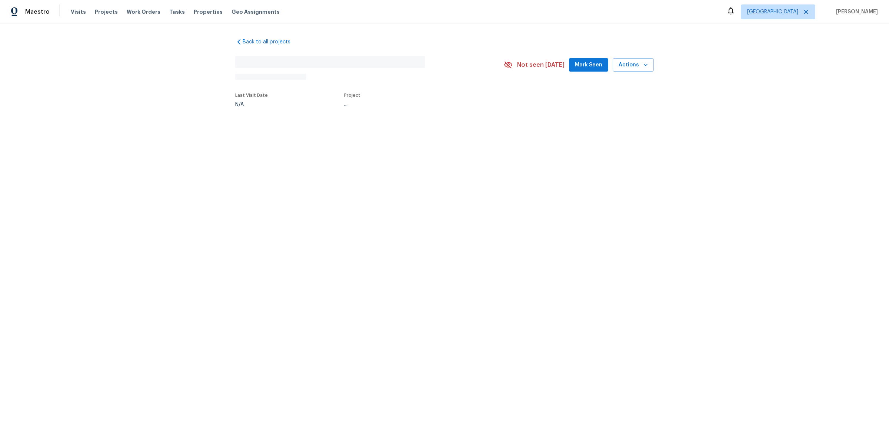 This screenshot has width=889, height=444. Describe the element at coordinates (589, 65) in the screenshot. I see `span: Mark Seen` at that location.